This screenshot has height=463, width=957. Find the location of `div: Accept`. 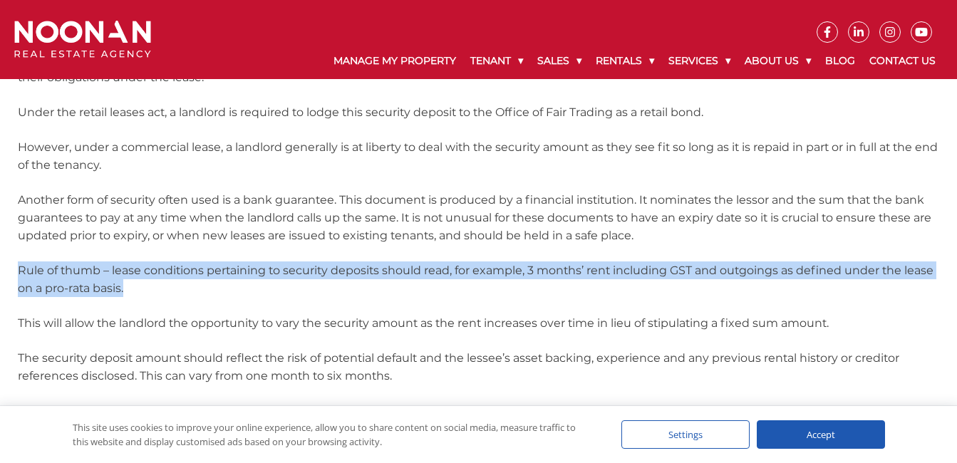

div: Accept is located at coordinates (821, 434).